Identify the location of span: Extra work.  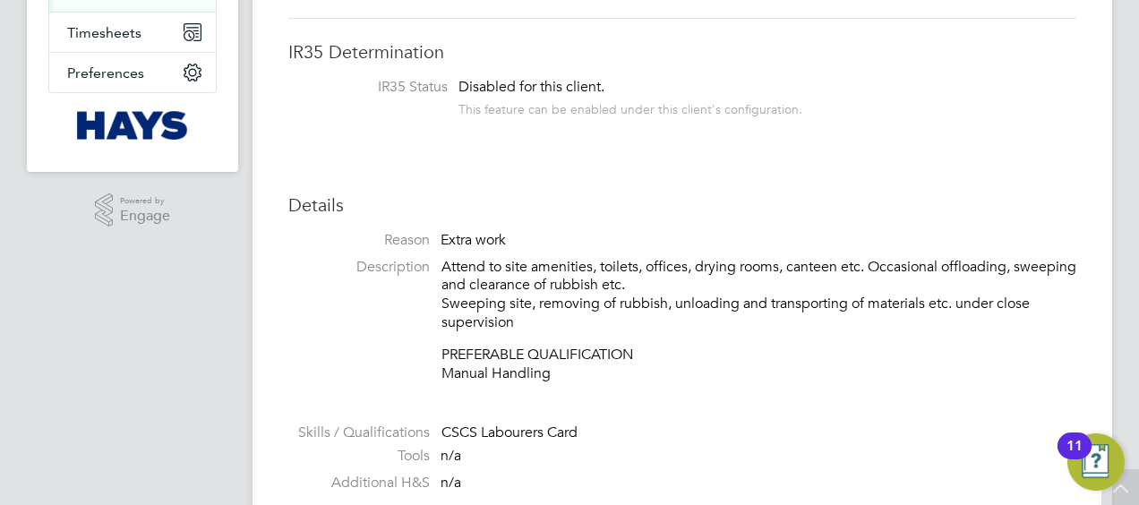
(473, 240).